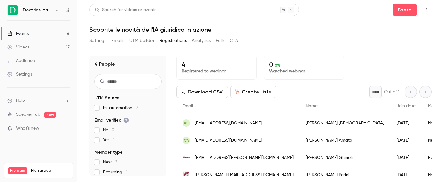 The height and width of the screenshot is (182, 444). Describe the element at coordinates (120, 108) in the screenshot. I see `span: hs_automation` at that location.